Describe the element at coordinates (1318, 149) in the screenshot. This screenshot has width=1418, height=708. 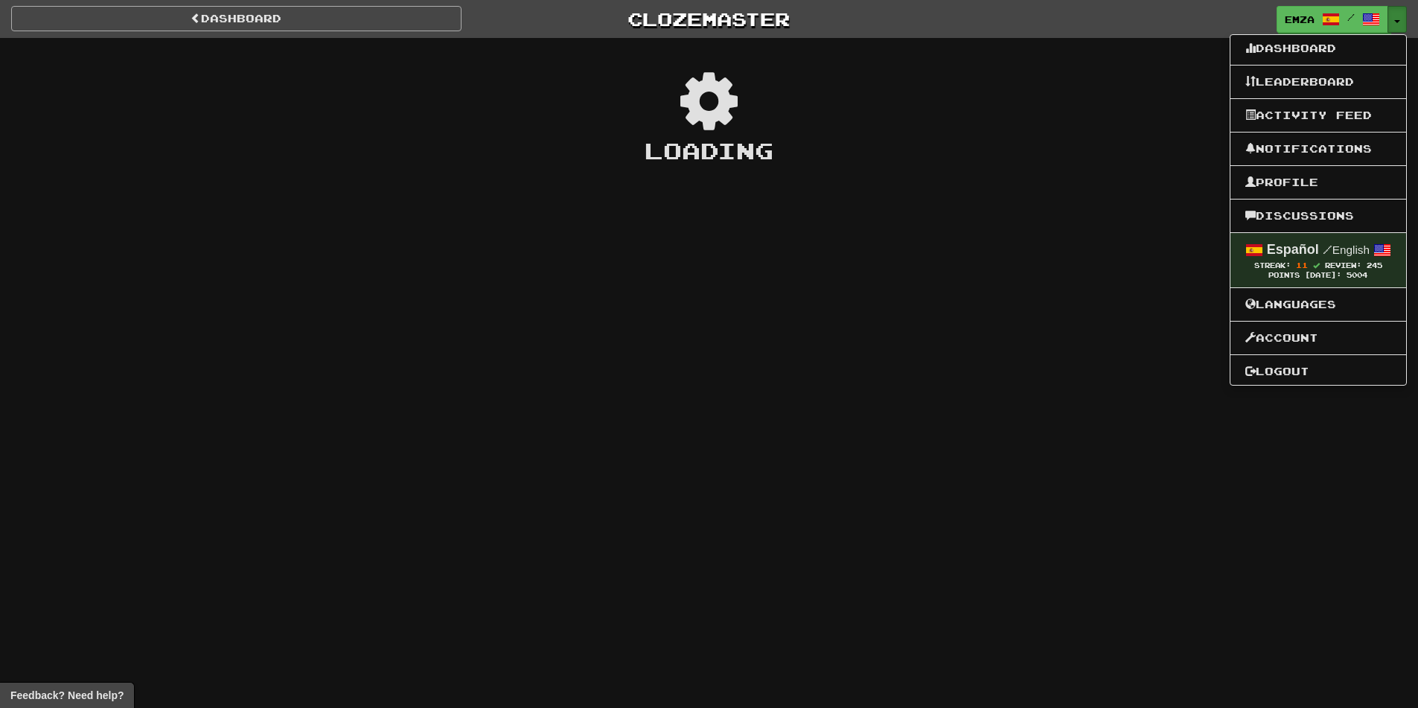
I see `a: Notifications` at that location.